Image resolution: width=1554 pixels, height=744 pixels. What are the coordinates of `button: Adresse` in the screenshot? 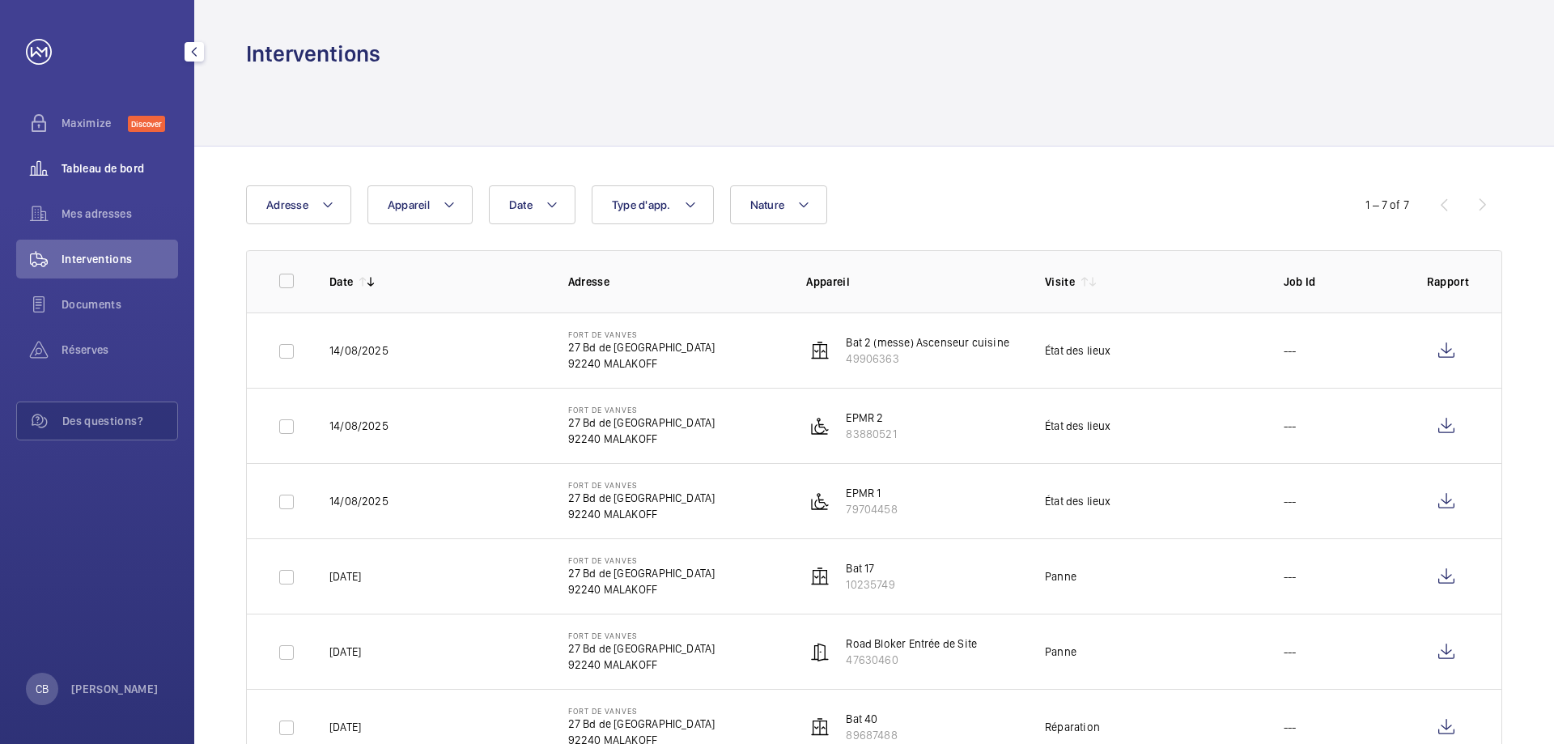 It's located at (299, 205).